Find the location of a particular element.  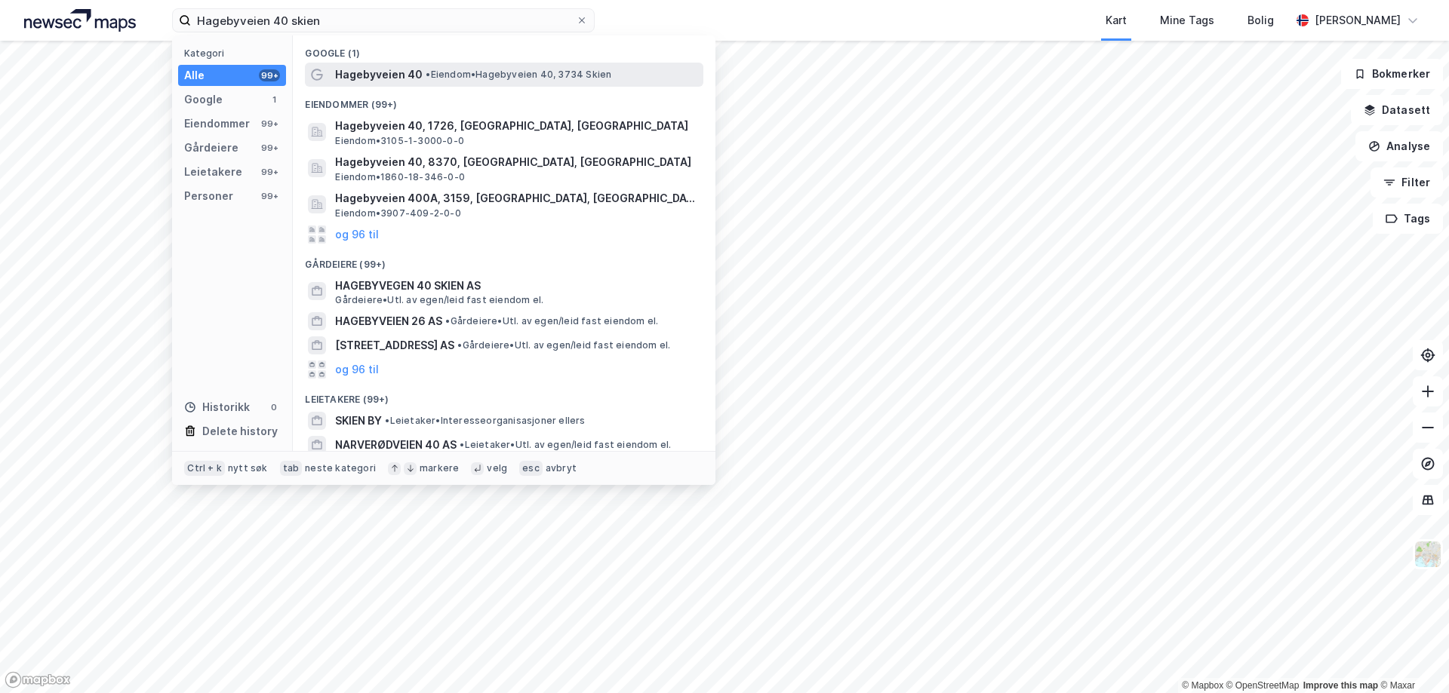

div: tab is located at coordinates (291, 469).